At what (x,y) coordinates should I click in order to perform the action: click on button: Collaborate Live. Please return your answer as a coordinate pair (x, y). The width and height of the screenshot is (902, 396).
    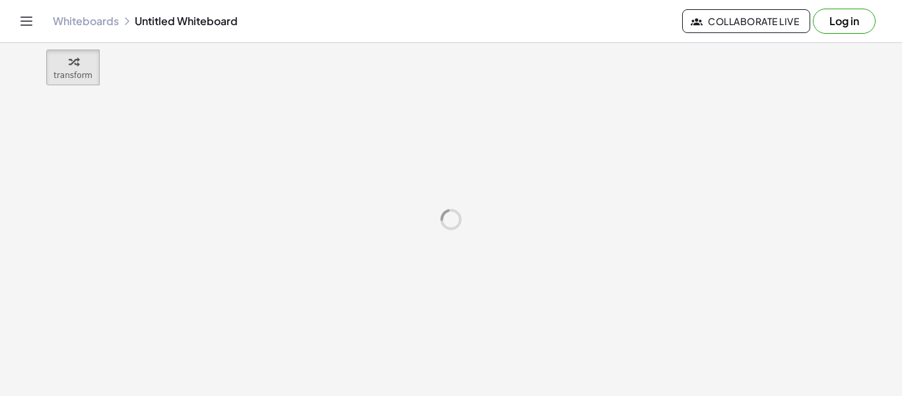
    Looking at the image, I should click on (746, 21).